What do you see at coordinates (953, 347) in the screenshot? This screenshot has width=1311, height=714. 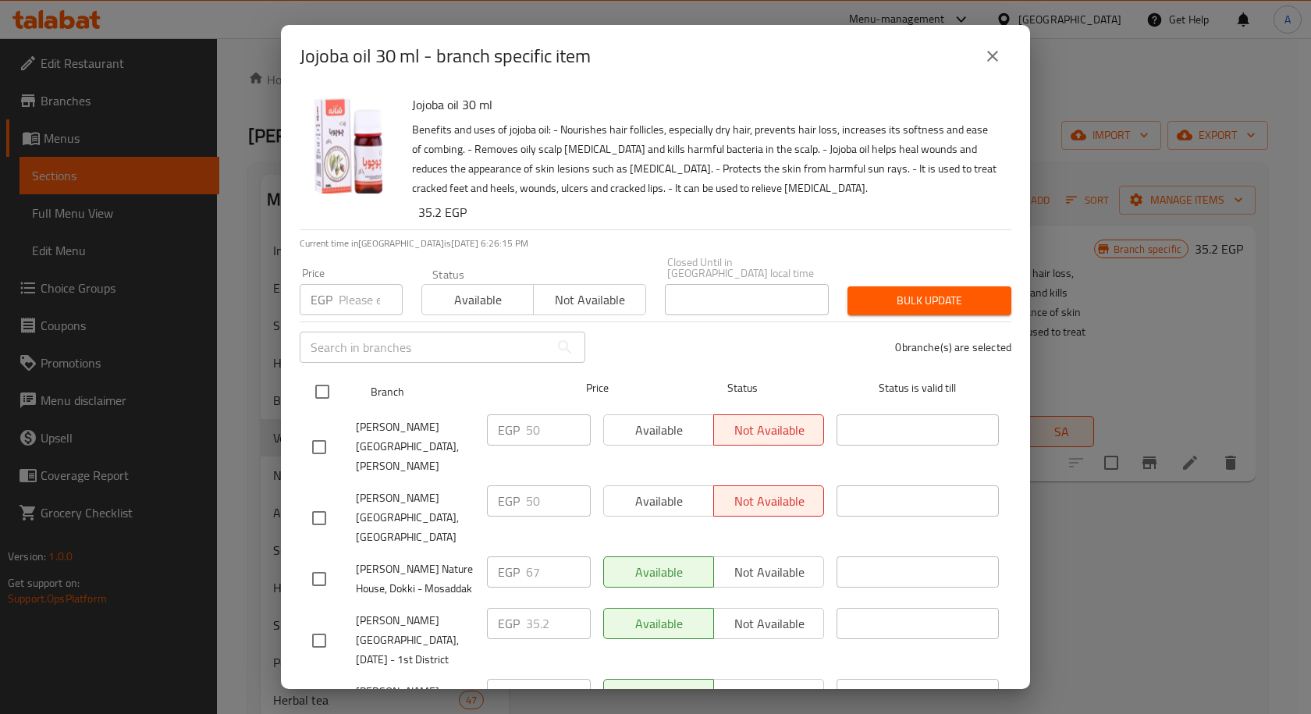 I see `p: 0 branche(s) are selected` at bounding box center [953, 347].